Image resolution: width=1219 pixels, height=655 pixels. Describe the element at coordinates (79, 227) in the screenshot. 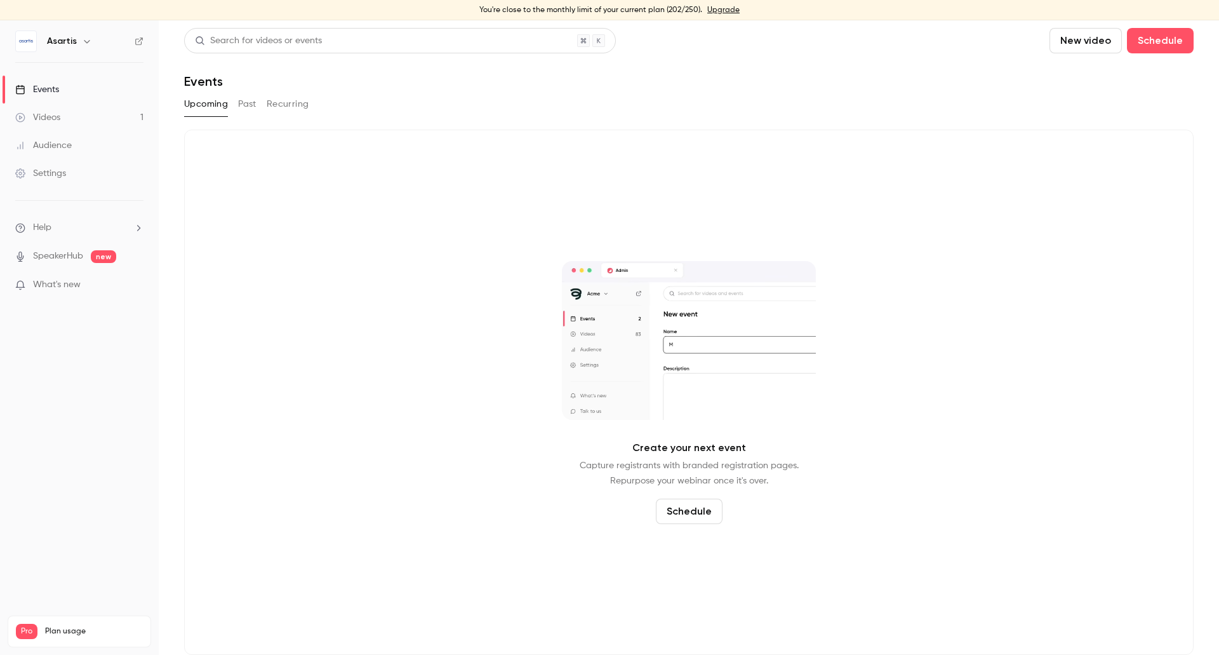

I see `li: help-dropdown-opener` at that location.